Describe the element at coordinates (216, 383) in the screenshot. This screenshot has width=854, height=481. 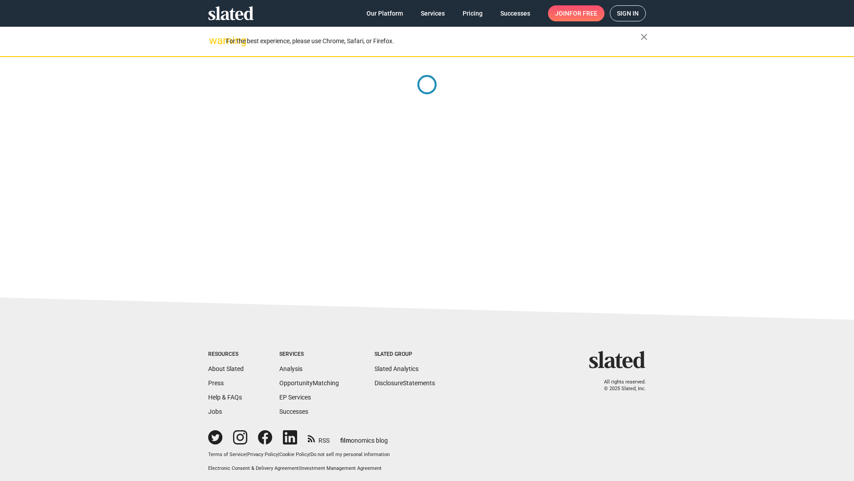
I see `a: Press` at that location.